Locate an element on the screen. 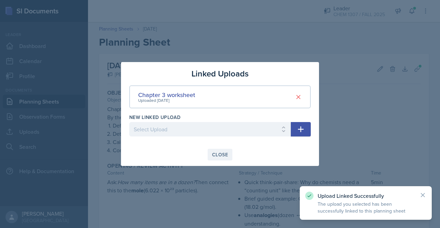  h3: Linked Uploads is located at coordinates (220, 74).